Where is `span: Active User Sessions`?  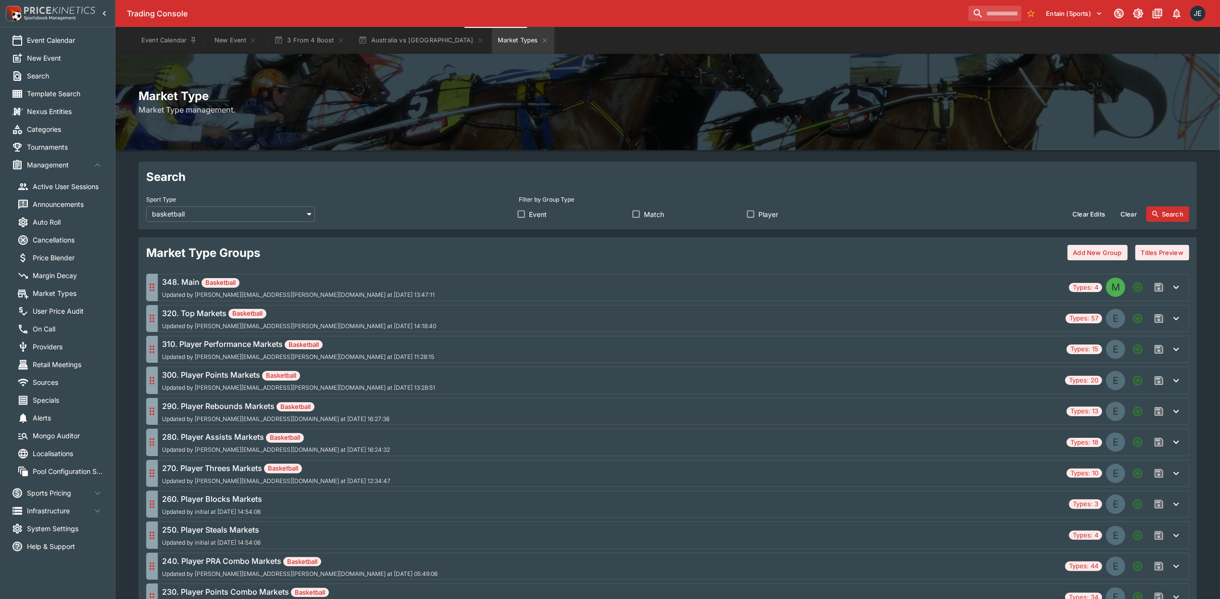
span: Active User Sessions is located at coordinates (68, 186).